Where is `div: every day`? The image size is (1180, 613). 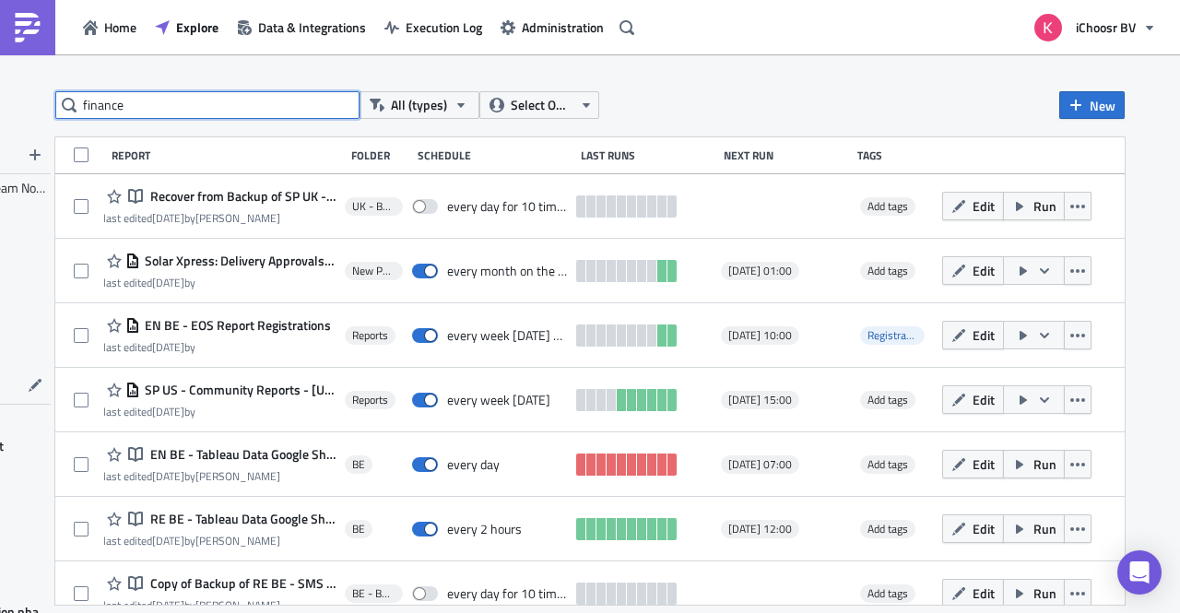
div: every day is located at coordinates (473, 465).